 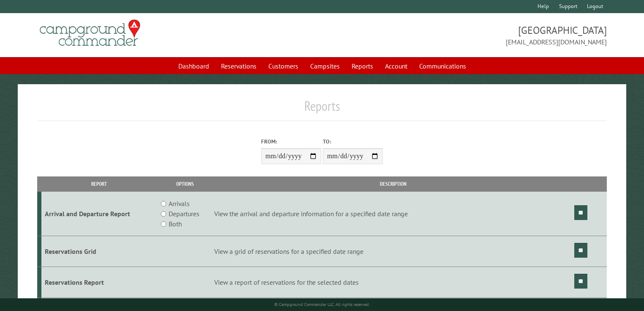 What do you see at coordinates (99, 251) in the screenshot?
I see `td: Reservations Grid` at bounding box center [99, 251].